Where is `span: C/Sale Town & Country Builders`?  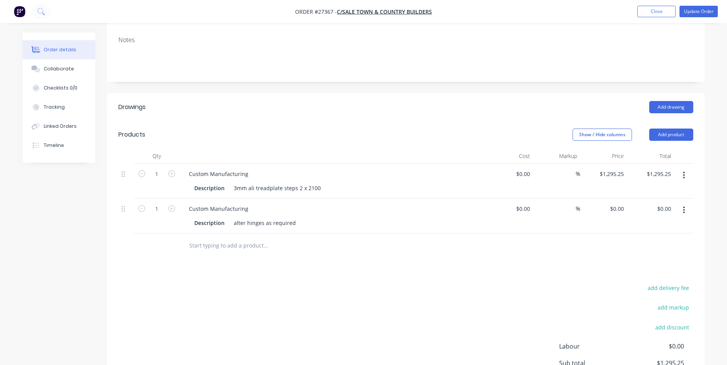
span: C/Sale Town & Country Builders is located at coordinates (384, 11).